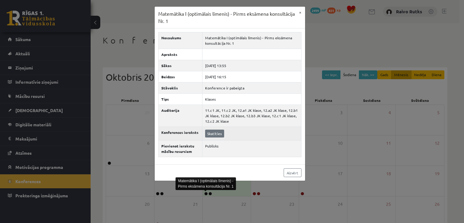 The height and width of the screenshot is (223, 464). What do you see at coordinates (227, 17) in the screenshot?
I see `h3: Matemātika I (optimālais līmenis) - Pirms eksāmena konsultācija Nr. 1` at bounding box center [227, 17].